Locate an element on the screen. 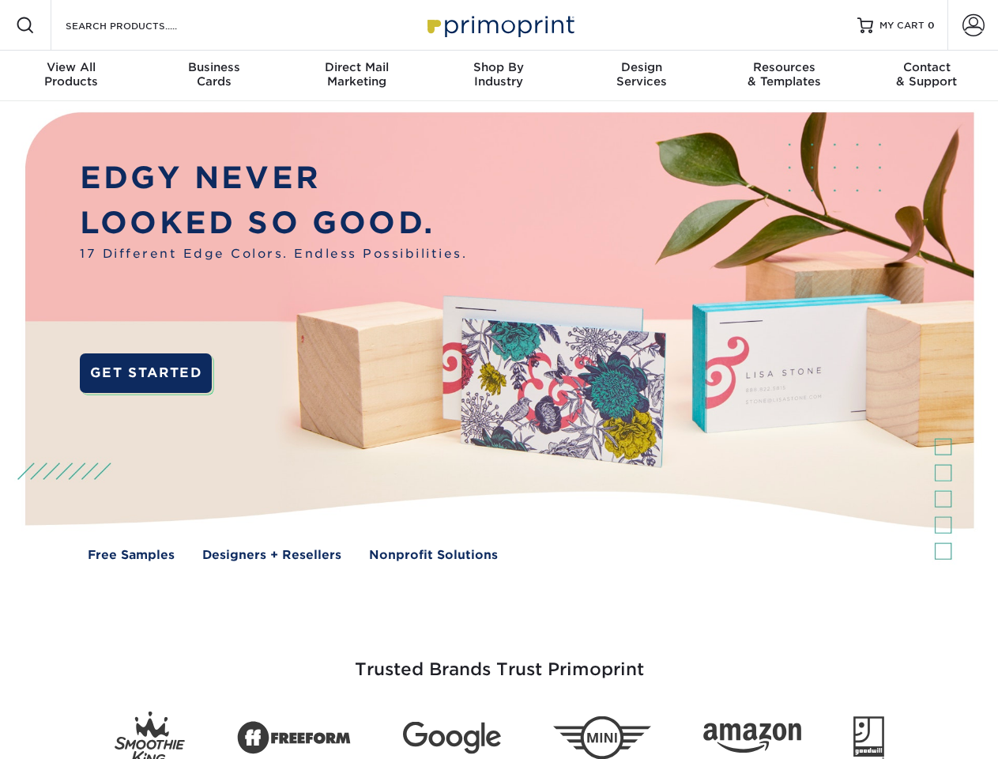  a: BusinessCards is located at coordinates (213, 76).